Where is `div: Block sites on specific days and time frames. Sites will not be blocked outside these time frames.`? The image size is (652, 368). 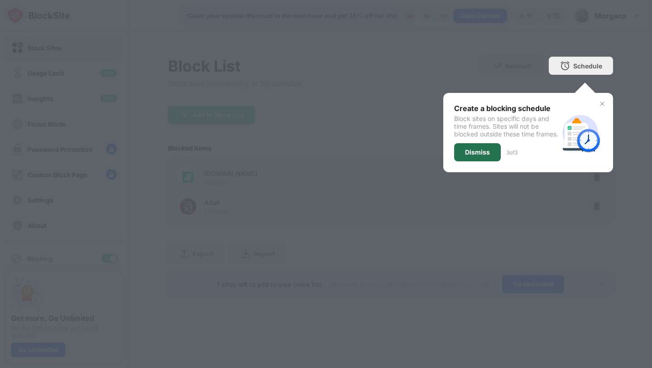 div: Block sites on specific days and time frames. Sites will not be blocked outside these time frames. is located at coordinates (506, 126).